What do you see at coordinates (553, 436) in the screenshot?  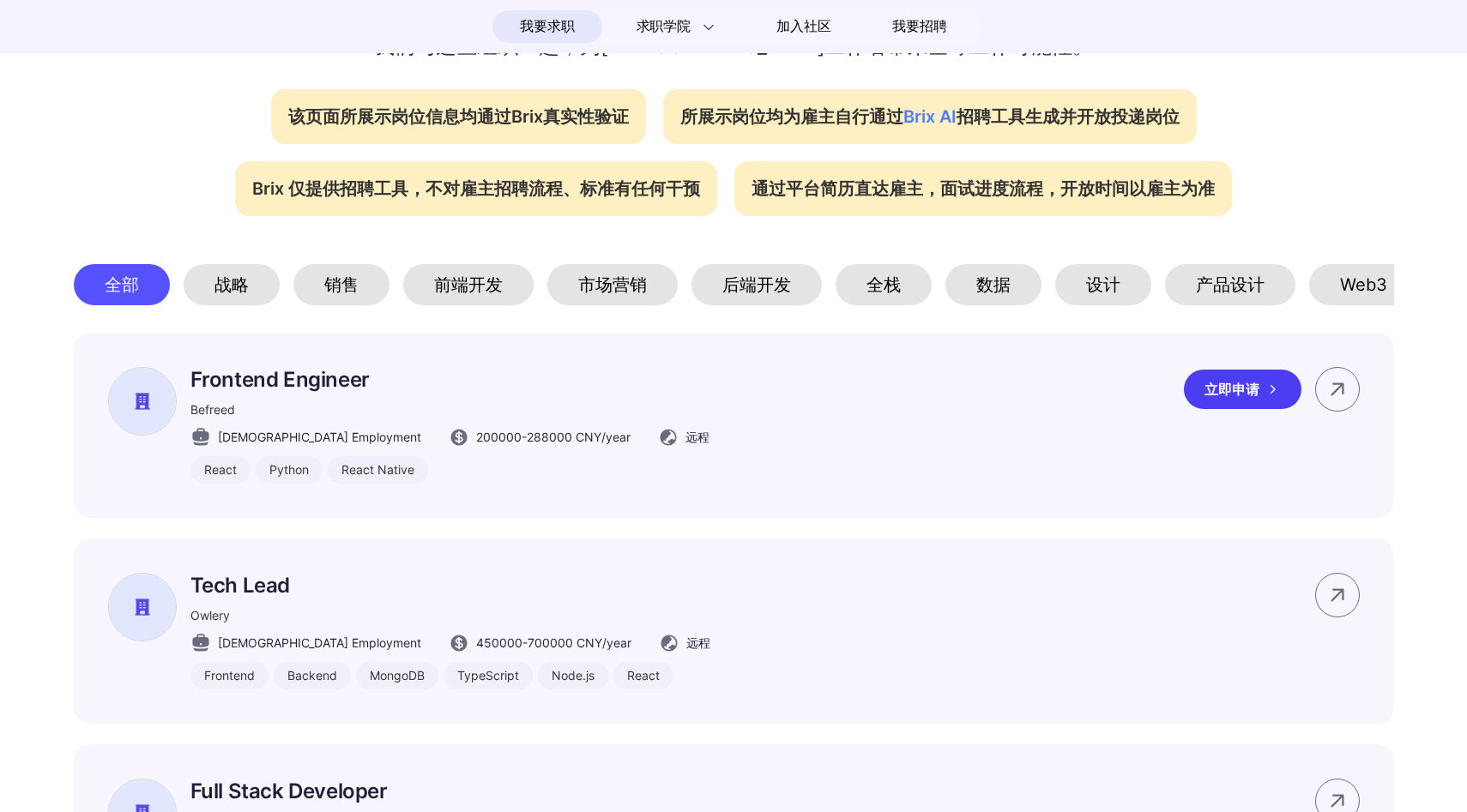 I see `span: 200000 - 288000 CNY /year` at bounding box center [553, 436].